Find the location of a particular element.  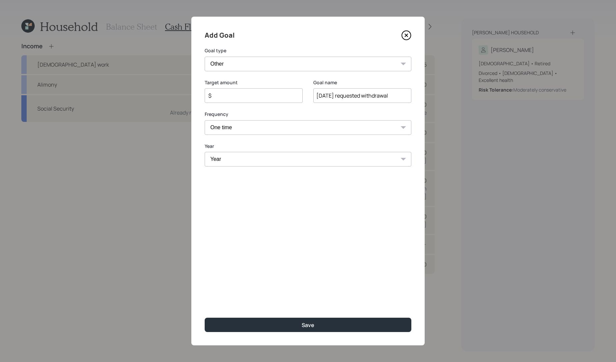

label: Goal name is located at coordinates (362, 83).